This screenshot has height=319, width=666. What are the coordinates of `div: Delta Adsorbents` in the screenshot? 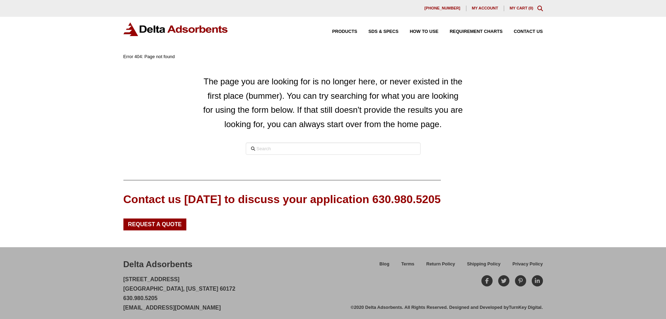 It's located at (158, 264).